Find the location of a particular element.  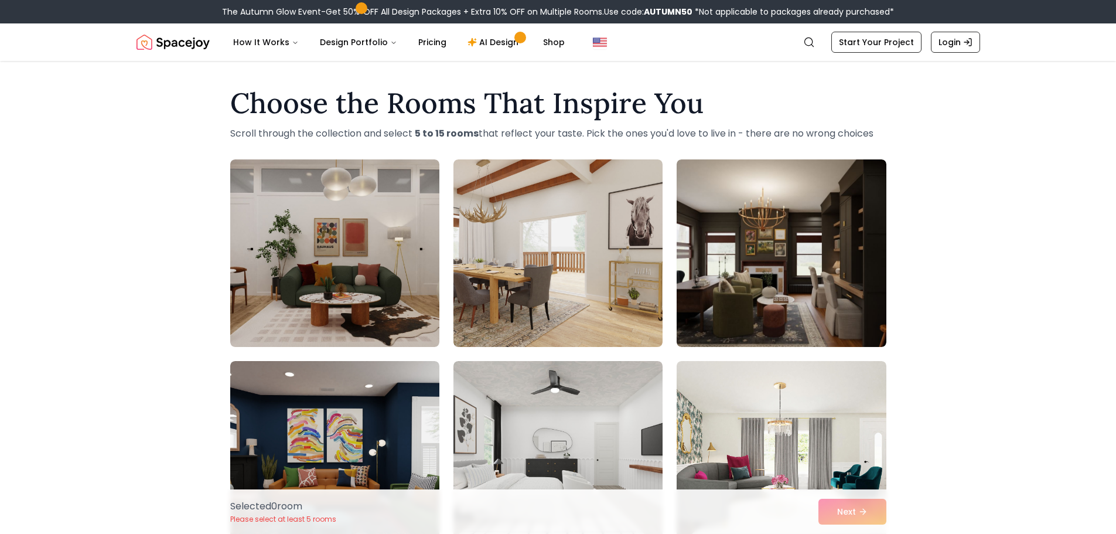

p: Selected 0 room is located at coordinates (283, 506).